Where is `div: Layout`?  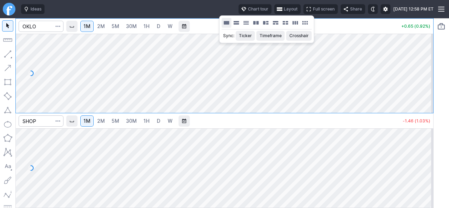 div: Layout is located at coordinates (267, 29).